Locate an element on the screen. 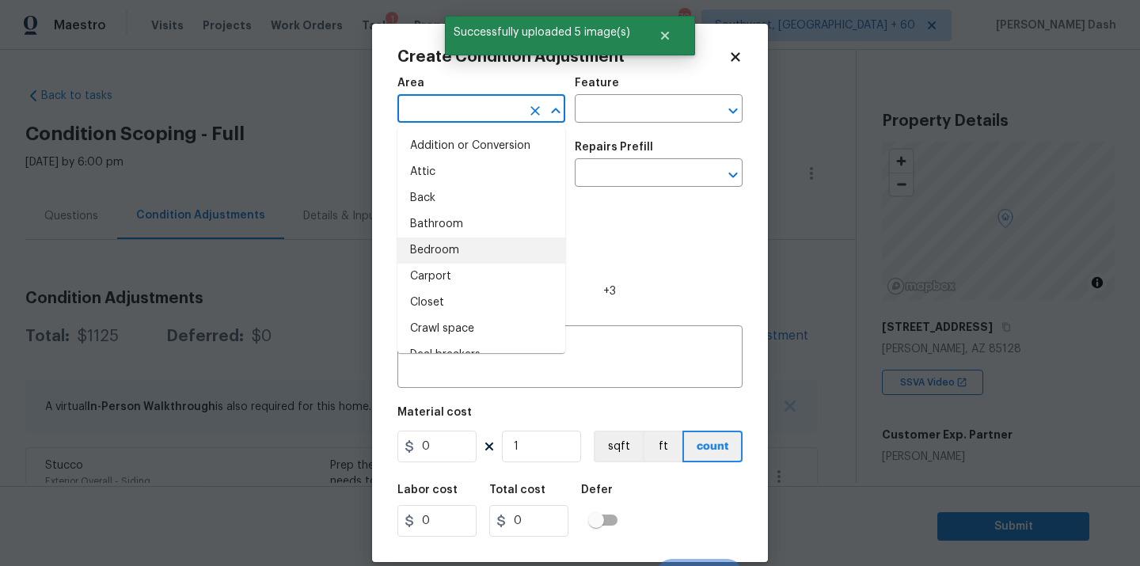 This screenshot has width=1140, height=566. h5: Labor cost is located at coordinates (427, 490).